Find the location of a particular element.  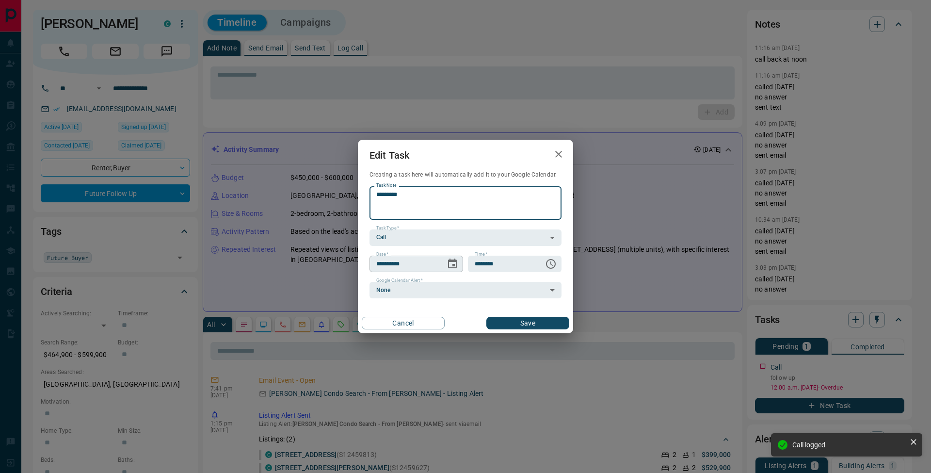

label: Google Calendar Alert is located at coordinates (400, 280).